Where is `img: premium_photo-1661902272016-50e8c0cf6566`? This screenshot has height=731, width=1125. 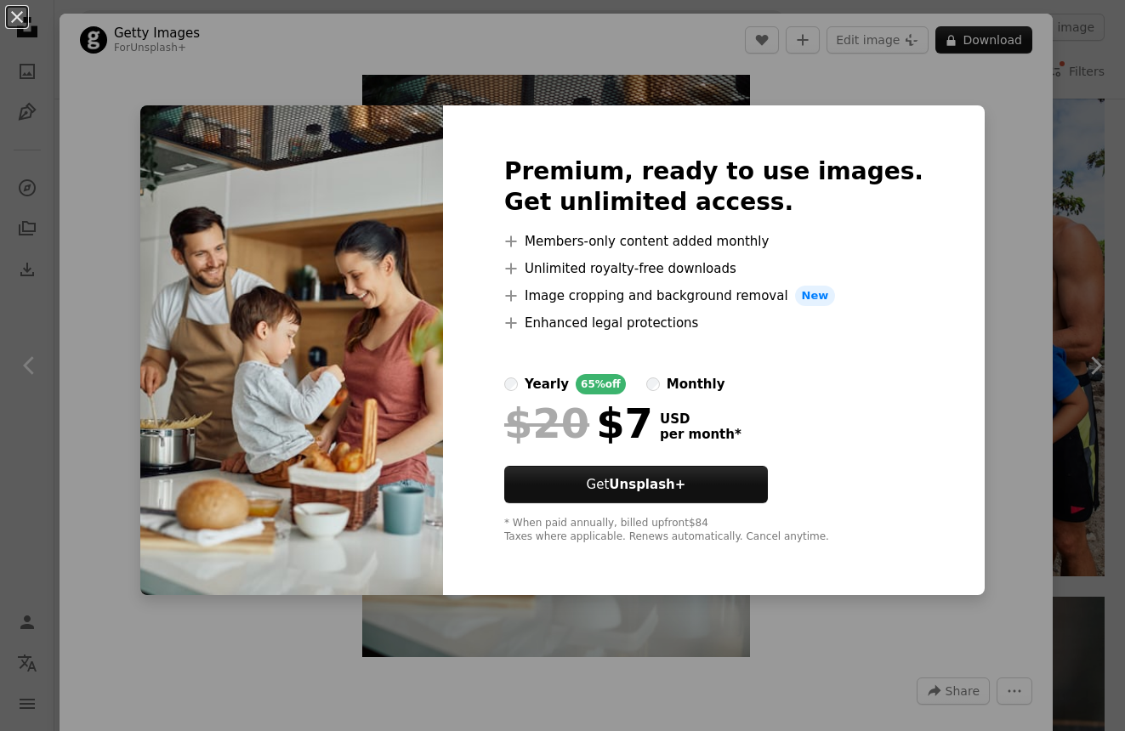
img: premium_photo-1661902272016-50e8c0cf6566 is located at coordinates (292, 350).